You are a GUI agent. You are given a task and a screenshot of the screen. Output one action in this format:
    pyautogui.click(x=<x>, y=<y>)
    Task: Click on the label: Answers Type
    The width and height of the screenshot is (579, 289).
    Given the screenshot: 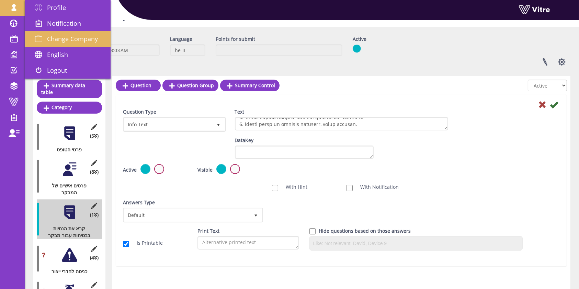 What is the action you would take?
    pyautogui.click(x=139, y=202)
    